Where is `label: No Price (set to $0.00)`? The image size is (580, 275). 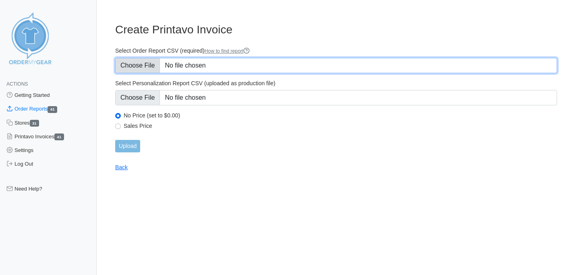
label: No Price (set to $0.00) is located at coordinates (340, 116).